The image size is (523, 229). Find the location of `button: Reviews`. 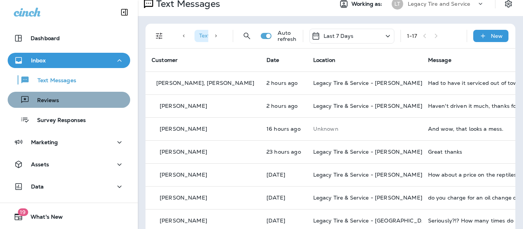

button: Reviews is located at coordinates (69, 100).